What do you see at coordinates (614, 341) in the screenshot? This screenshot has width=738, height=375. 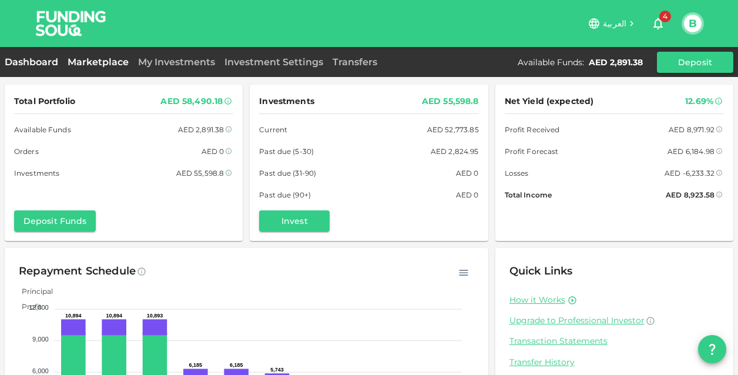 I see `a: Transaction Statements` at bounding box center [614, 341].